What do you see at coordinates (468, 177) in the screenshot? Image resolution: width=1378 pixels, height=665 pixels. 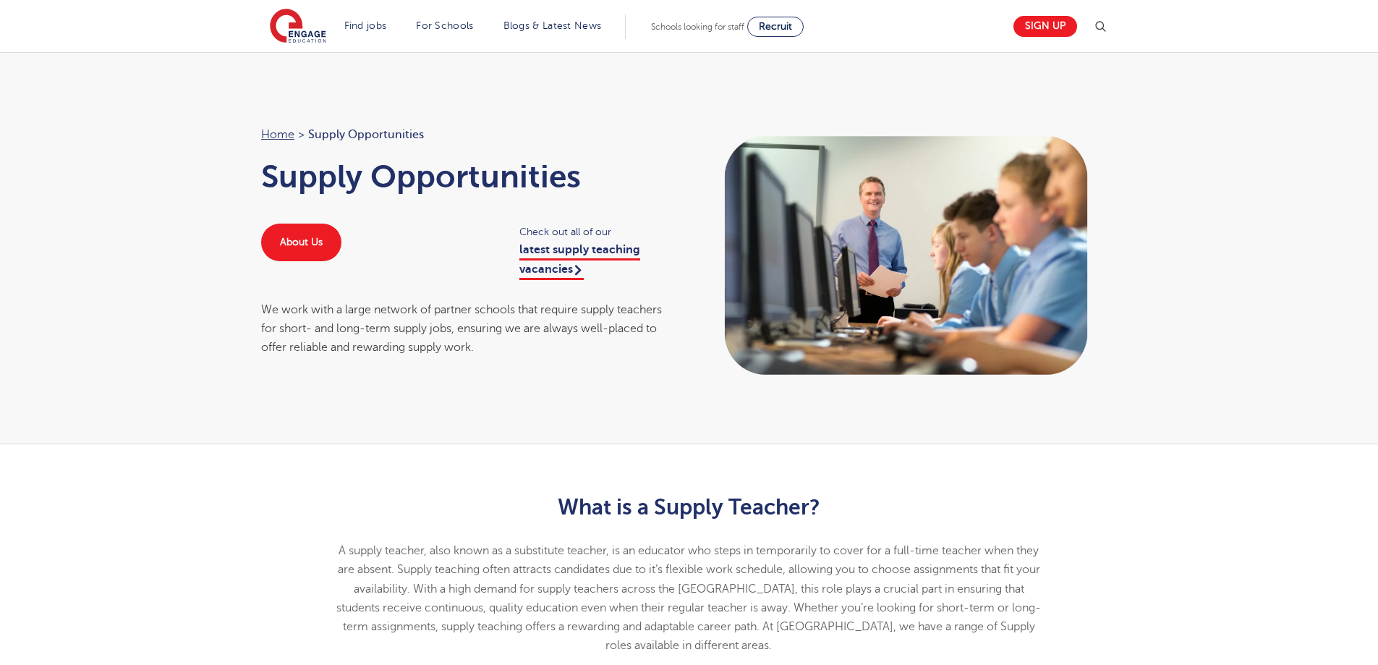 I see `h1: Supply Opportunities` at bounding box center [468, 177].